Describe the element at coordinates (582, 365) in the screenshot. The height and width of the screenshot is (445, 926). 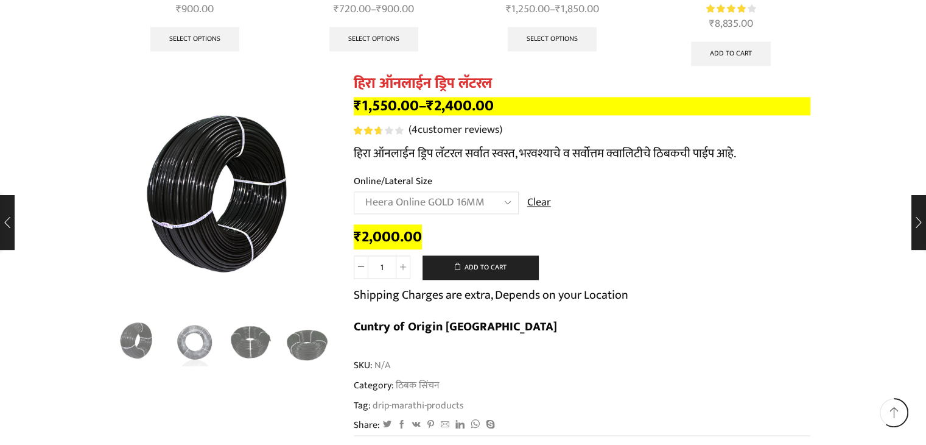
I see `span: SKU:` at that location.